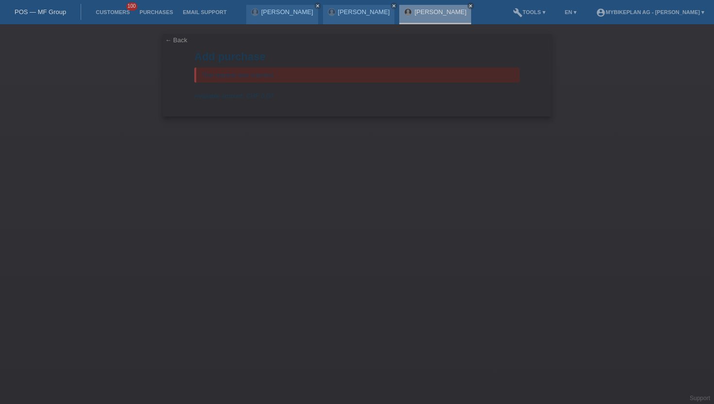 This screenshot has height=404, width=714. I want to click on a: Support, so click(700, 398).